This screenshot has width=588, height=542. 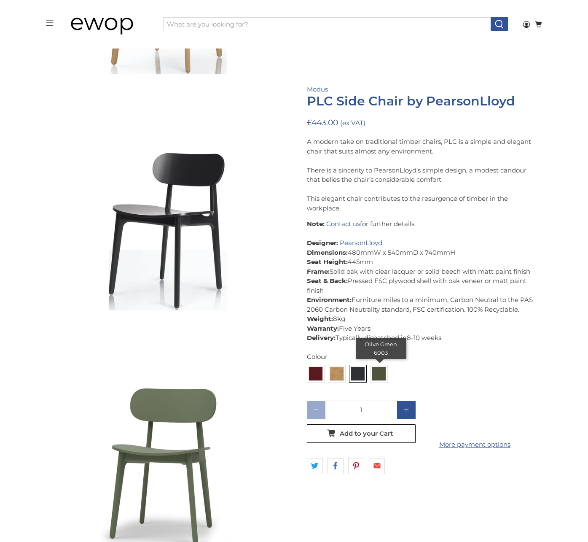 What do you see at coordinates (329, 299) in the screenshot?
I see `strong: Environment:` at bounding box center [329, 299].